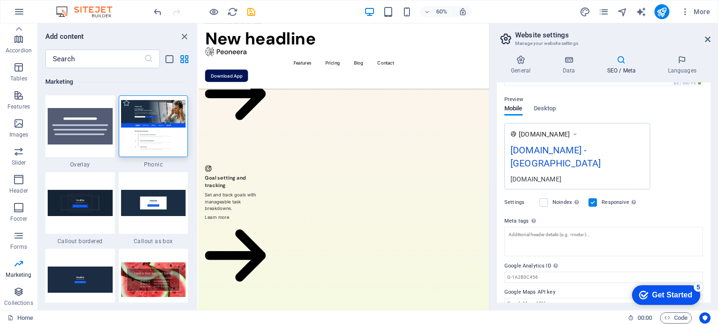  Describe the element at coordinates (80, 279) in the screenshot. I see `img: callout.png` at that location.